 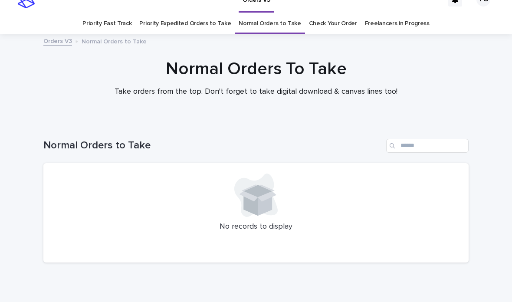 What do you see at coordinates (256, 92) in the screenshot?
I see `p: Take orders from the top. Don't forget to take digital download & canvas lines too!` at bounding box center [256, 92].